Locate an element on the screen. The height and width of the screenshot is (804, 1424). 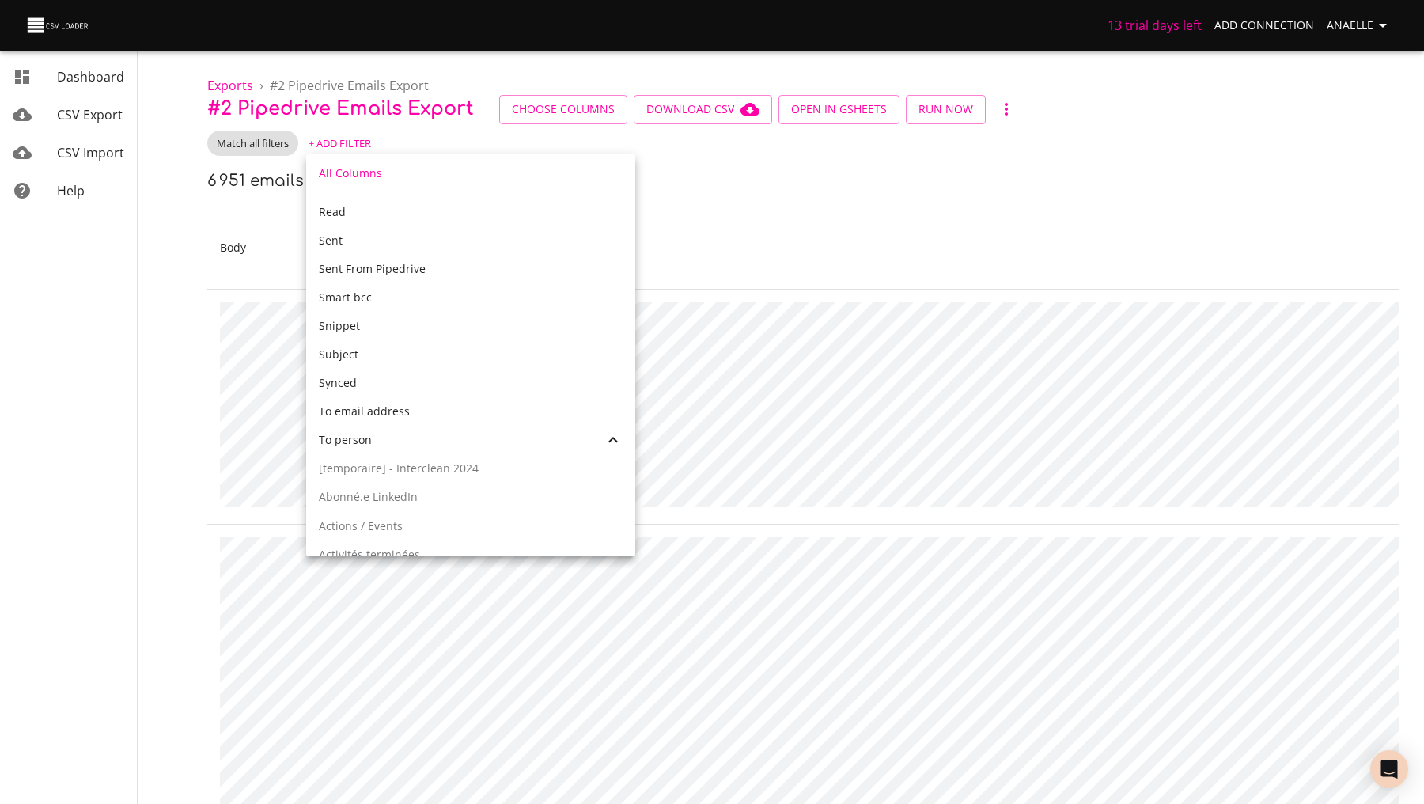
div: Activités terminées is located at coordinates (471, 555).